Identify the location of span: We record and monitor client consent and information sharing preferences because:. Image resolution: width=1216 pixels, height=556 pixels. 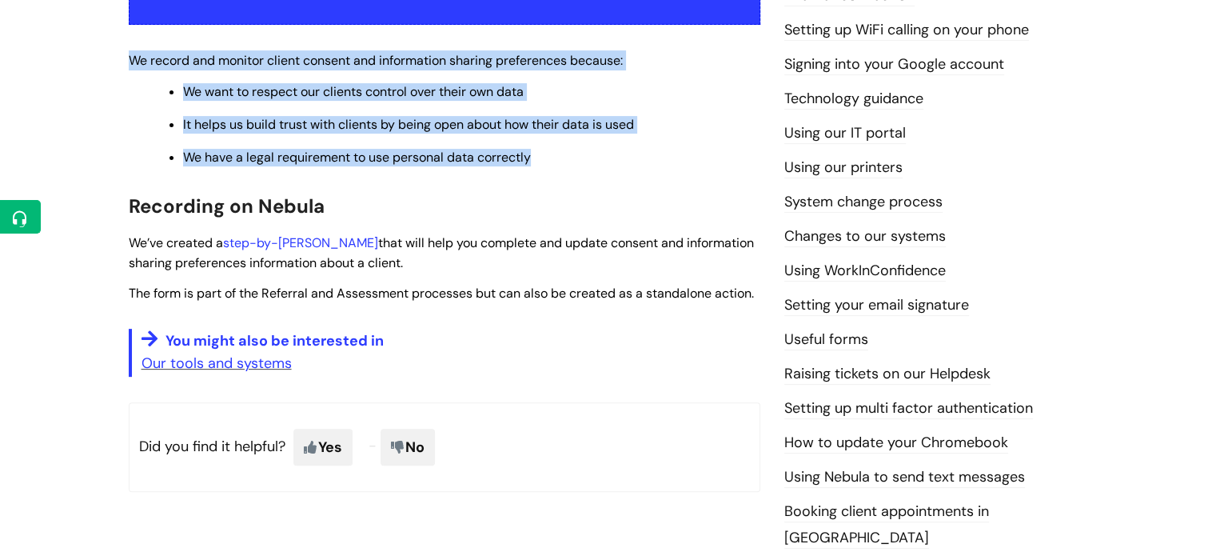
(376, 60).